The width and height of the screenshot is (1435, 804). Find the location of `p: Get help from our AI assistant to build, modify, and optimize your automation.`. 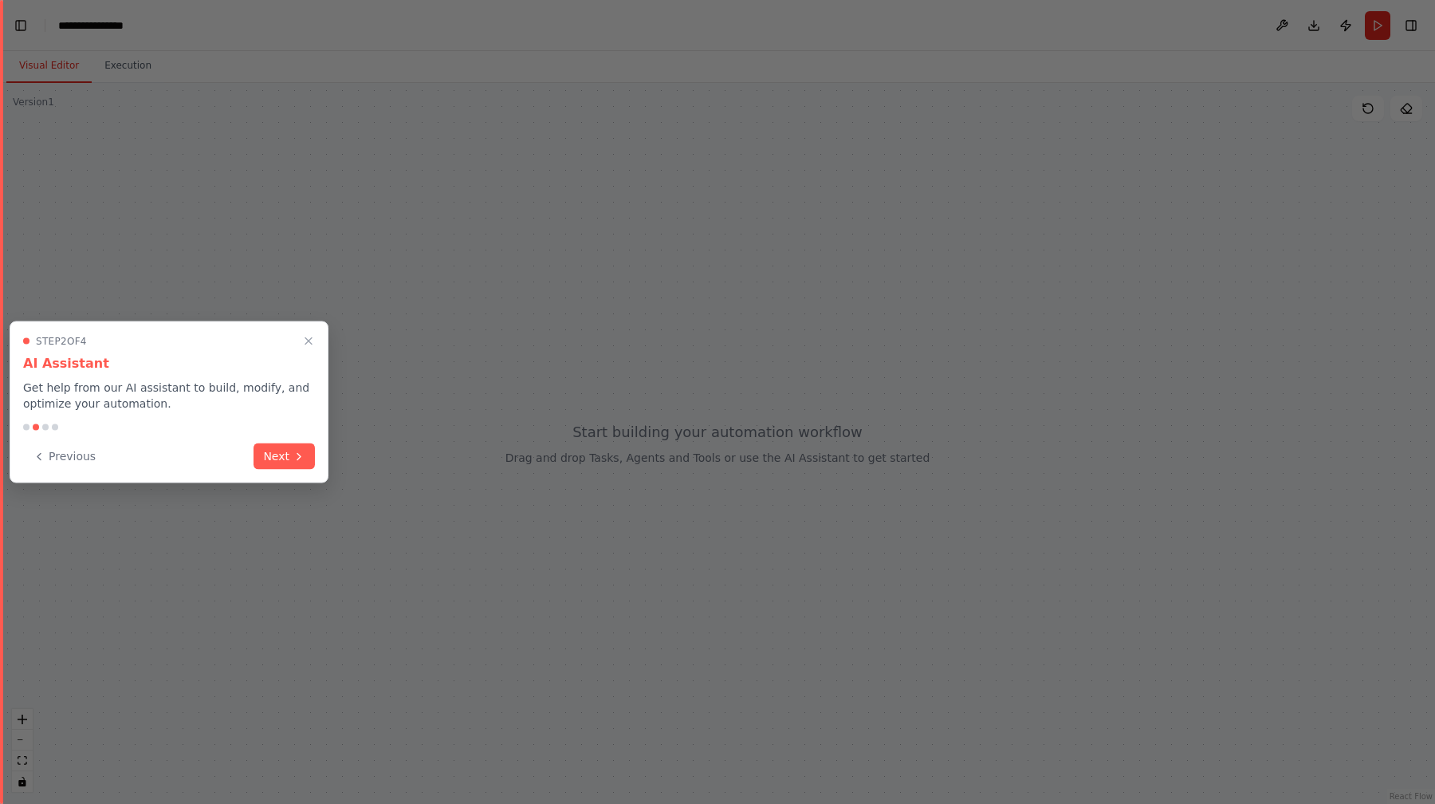

p: Get help from our AI assistant to build, modify, and optimize your automation. is located at coordinates (169, 396).